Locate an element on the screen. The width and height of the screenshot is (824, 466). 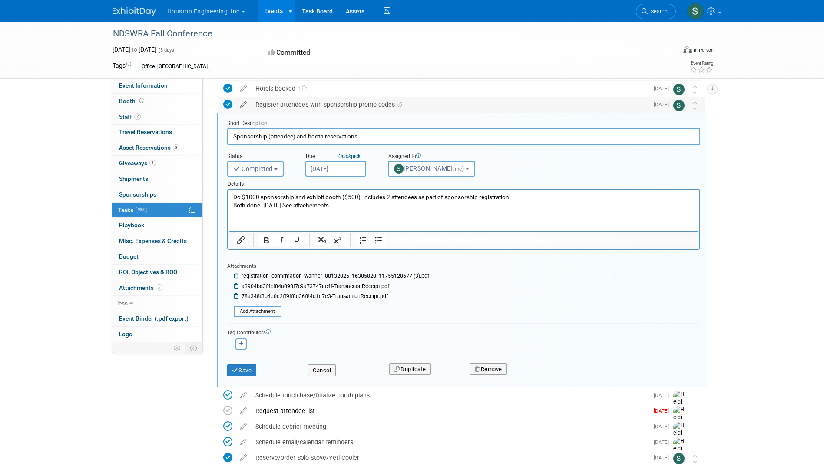
span: 1 is located at coordinates (301, 89).